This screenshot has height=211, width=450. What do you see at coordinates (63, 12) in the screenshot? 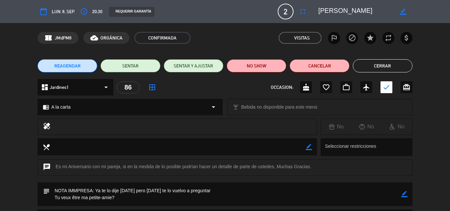
I see `span: lun. 8, sep.` at bounding box center [63, 12].